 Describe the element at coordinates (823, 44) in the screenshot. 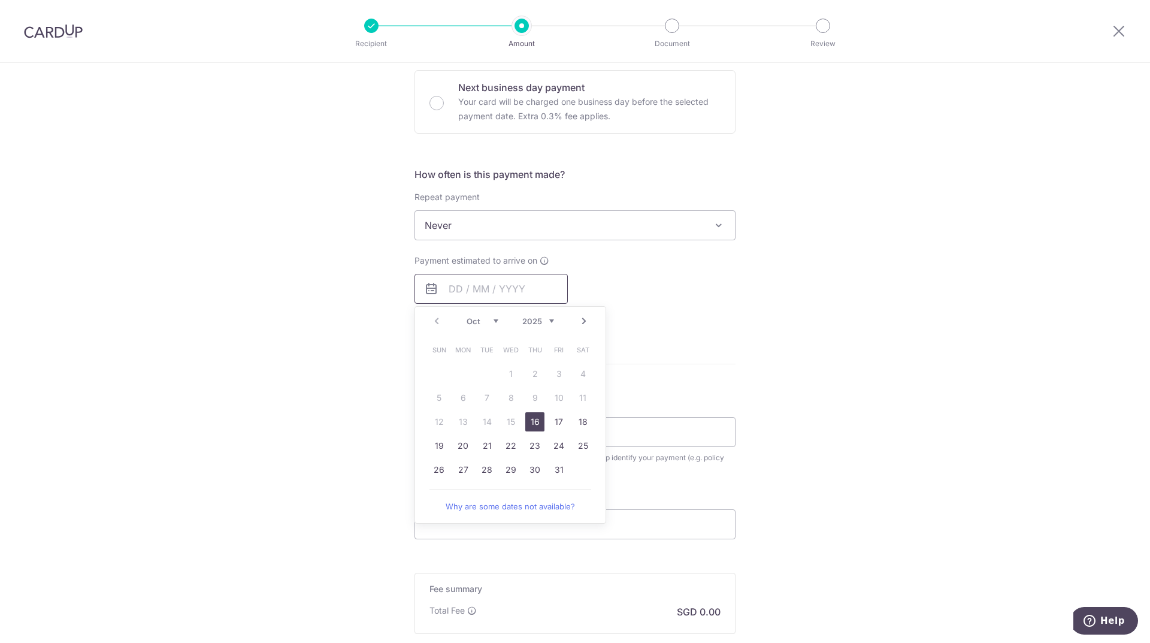

I see `p: Review` at that location.